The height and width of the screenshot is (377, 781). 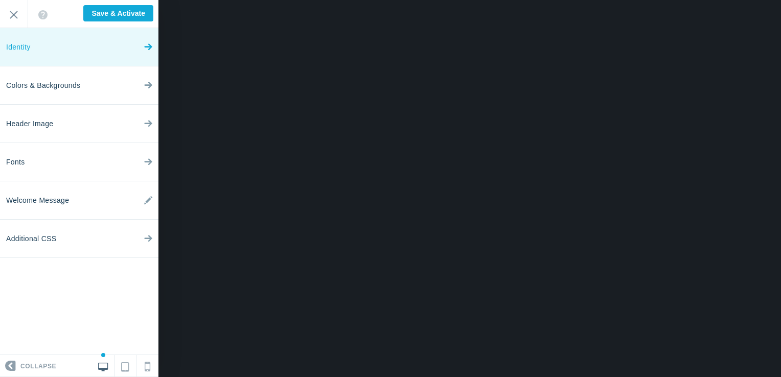 What do you see at coordinates (18, 47) in the screenshot?
I see `span: Identity` at bounding box center [18, 47].